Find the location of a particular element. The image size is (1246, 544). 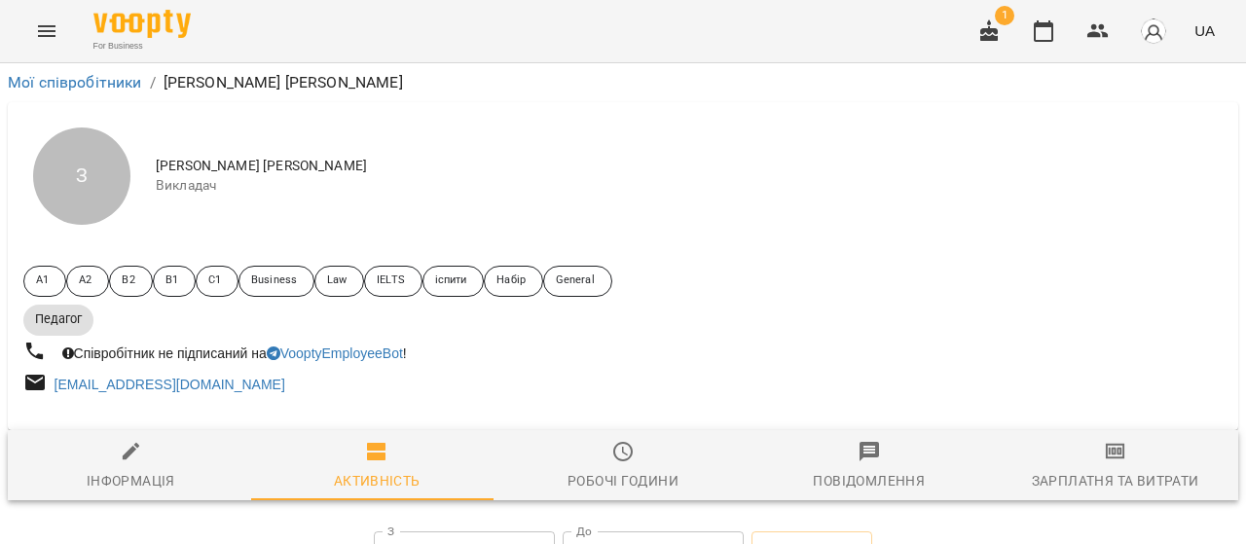

p: Набір is located at coordinates (511, 280).